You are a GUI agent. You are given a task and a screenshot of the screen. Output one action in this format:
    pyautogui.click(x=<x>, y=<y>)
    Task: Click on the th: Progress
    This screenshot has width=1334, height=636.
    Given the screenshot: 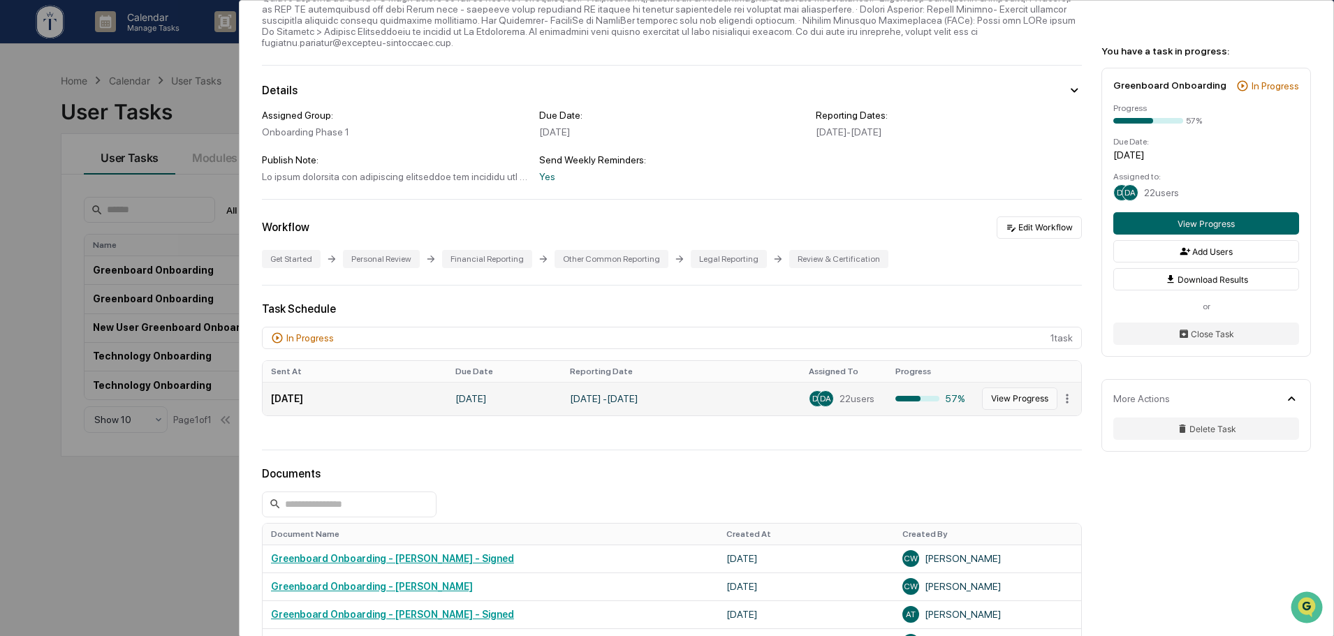 What is the action you would take?
    pyautogui.click(x=930, y=371)
    